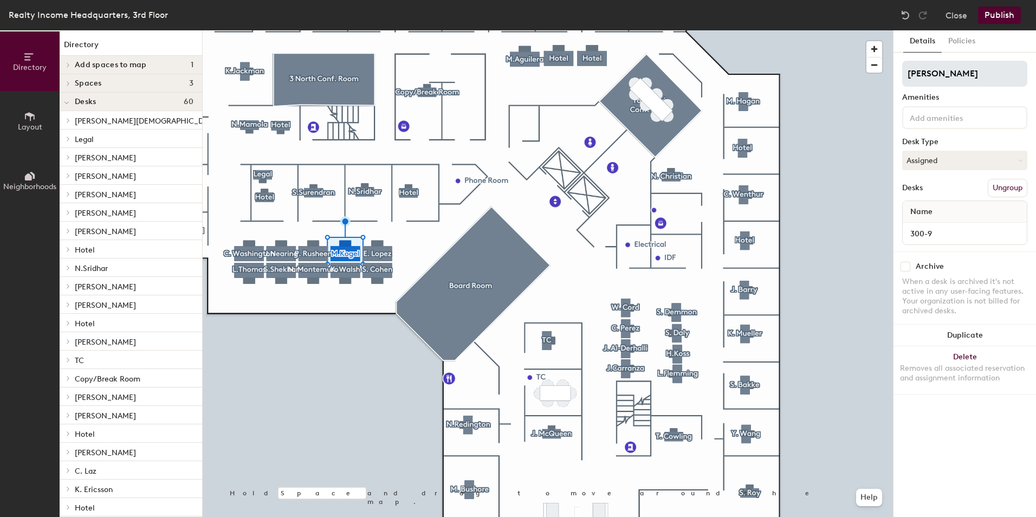 This screenshot has width=1036, height=517. Describe the element at coordinates (79, 360) in the screenshot. I see `span: TC` at that location.